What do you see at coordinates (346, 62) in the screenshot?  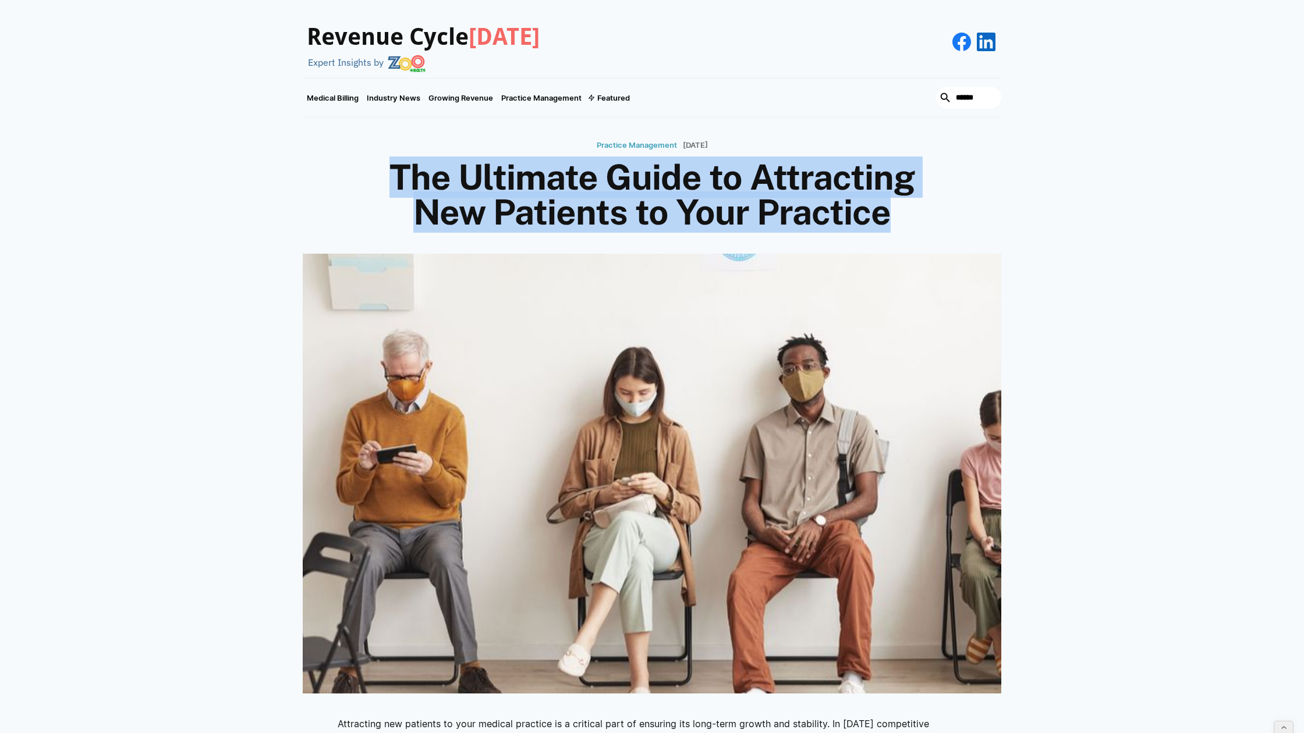 I see `div: Expert Insights by` at bounding box center [346, 62].